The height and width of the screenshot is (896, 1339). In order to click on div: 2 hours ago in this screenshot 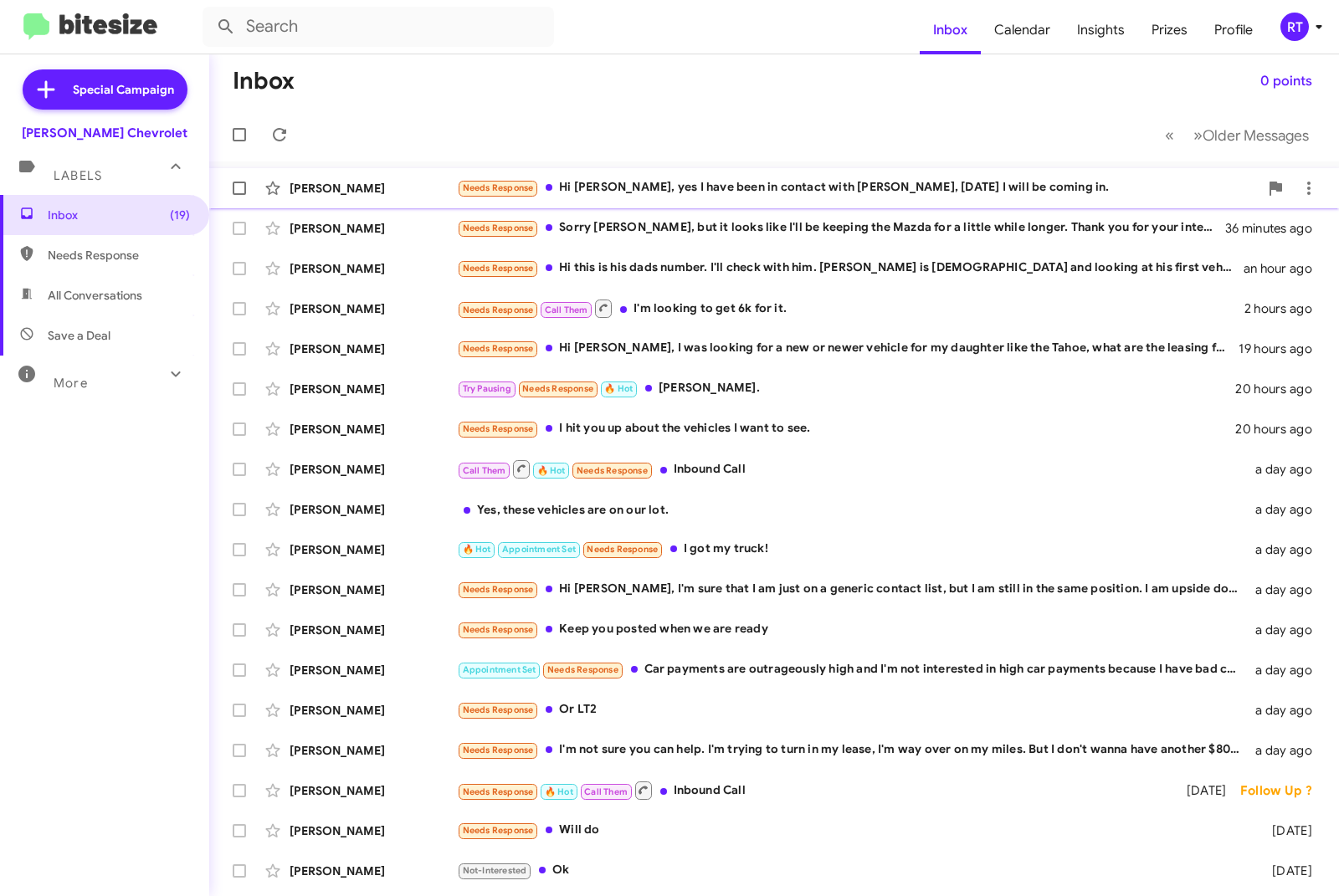, I will do `click(1285, 309)`.